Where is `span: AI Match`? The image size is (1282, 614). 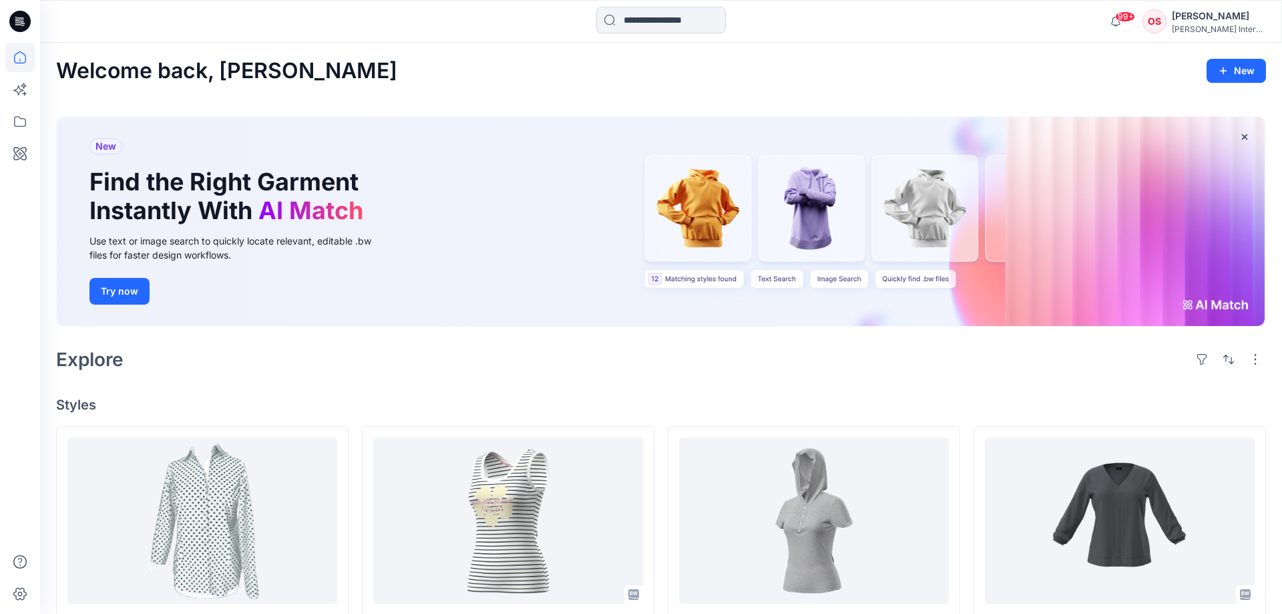 span: AI Match is located at coordinates (311, 210).